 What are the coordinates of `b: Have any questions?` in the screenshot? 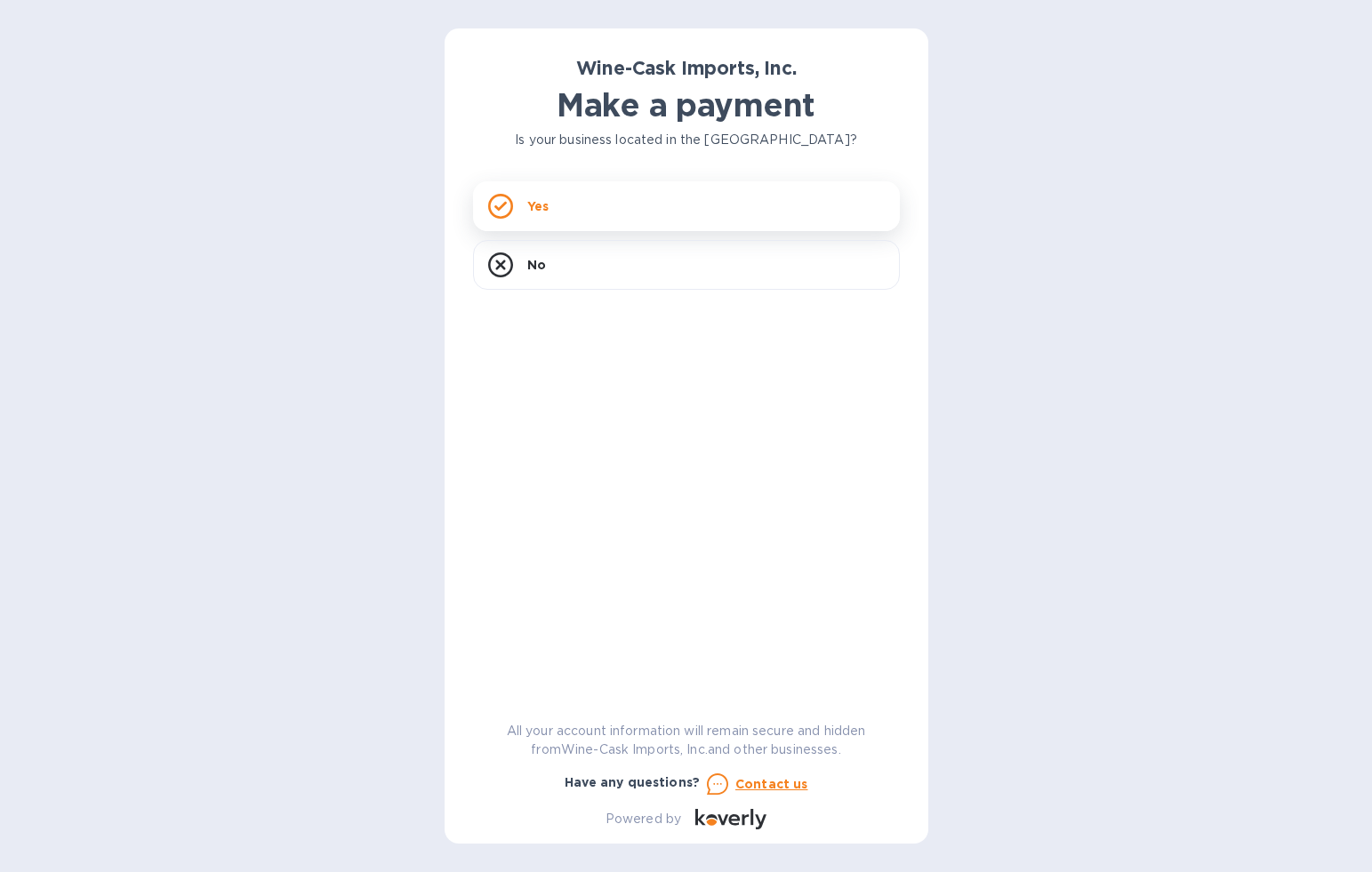 It's located at (632, 782).